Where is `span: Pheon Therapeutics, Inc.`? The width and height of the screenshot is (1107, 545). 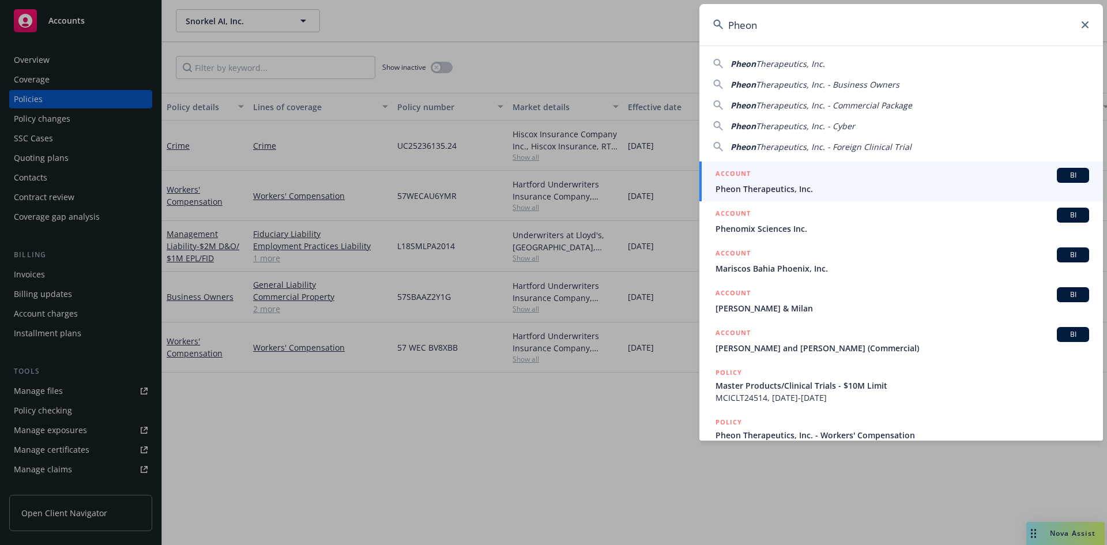 span: Pheon Therapeutics, Inc. is located at coordinates (903, 189).